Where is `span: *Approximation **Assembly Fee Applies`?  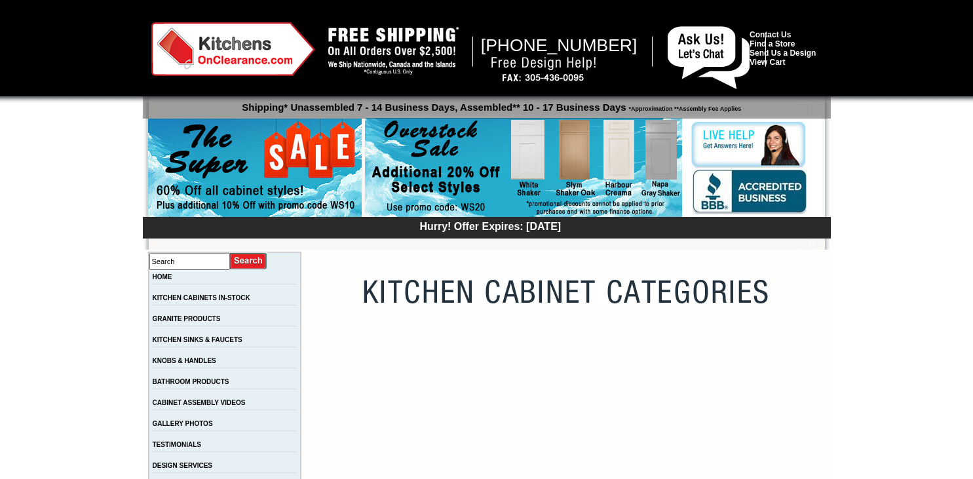
span: *Approximation **Assembly Fee Applies is located at coordinates (684, 107).